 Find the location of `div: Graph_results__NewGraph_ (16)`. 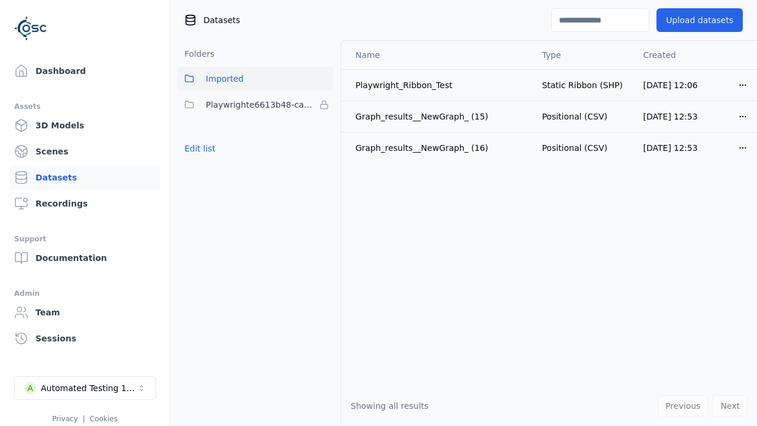

div: Graph_results__NewGraph_ (16) is located at coordinates (439, 148).